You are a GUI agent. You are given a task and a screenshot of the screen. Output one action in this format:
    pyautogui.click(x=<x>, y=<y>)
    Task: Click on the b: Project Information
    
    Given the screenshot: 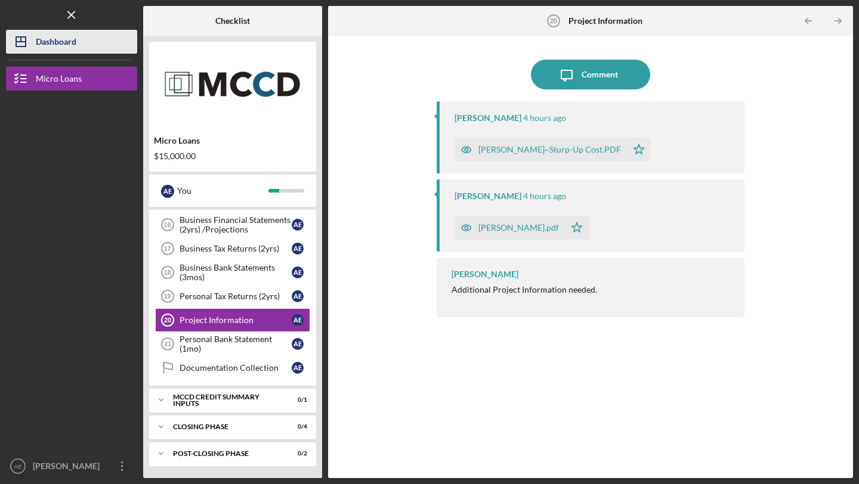 What is the action you would take?
    pyautogui.click(x=605, y=21)
    